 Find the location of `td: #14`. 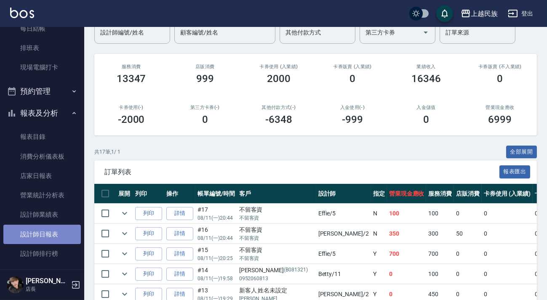

td: #14 is located at coordinates (216, 274).